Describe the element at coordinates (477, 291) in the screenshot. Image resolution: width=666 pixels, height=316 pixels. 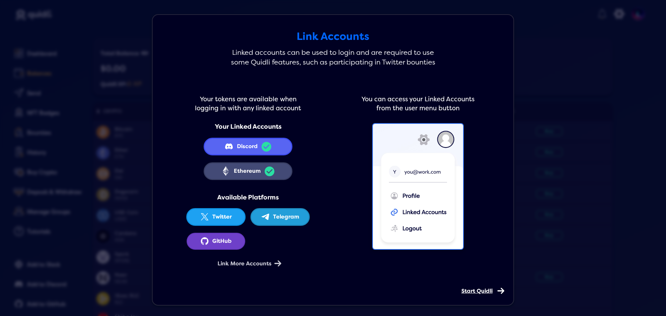
I see `span: Start Quidli` at that location.